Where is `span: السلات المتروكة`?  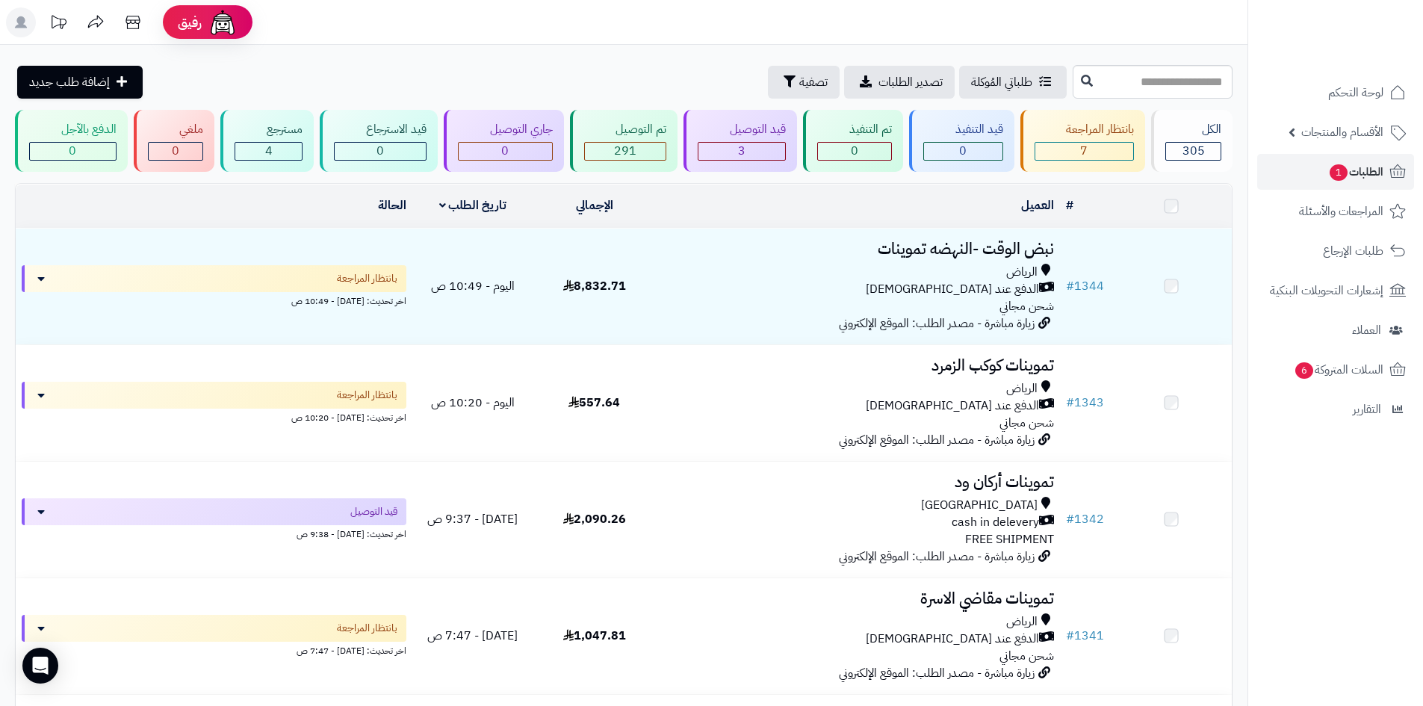 span: السلات المتروكة is located at coordinates (1338, 370).